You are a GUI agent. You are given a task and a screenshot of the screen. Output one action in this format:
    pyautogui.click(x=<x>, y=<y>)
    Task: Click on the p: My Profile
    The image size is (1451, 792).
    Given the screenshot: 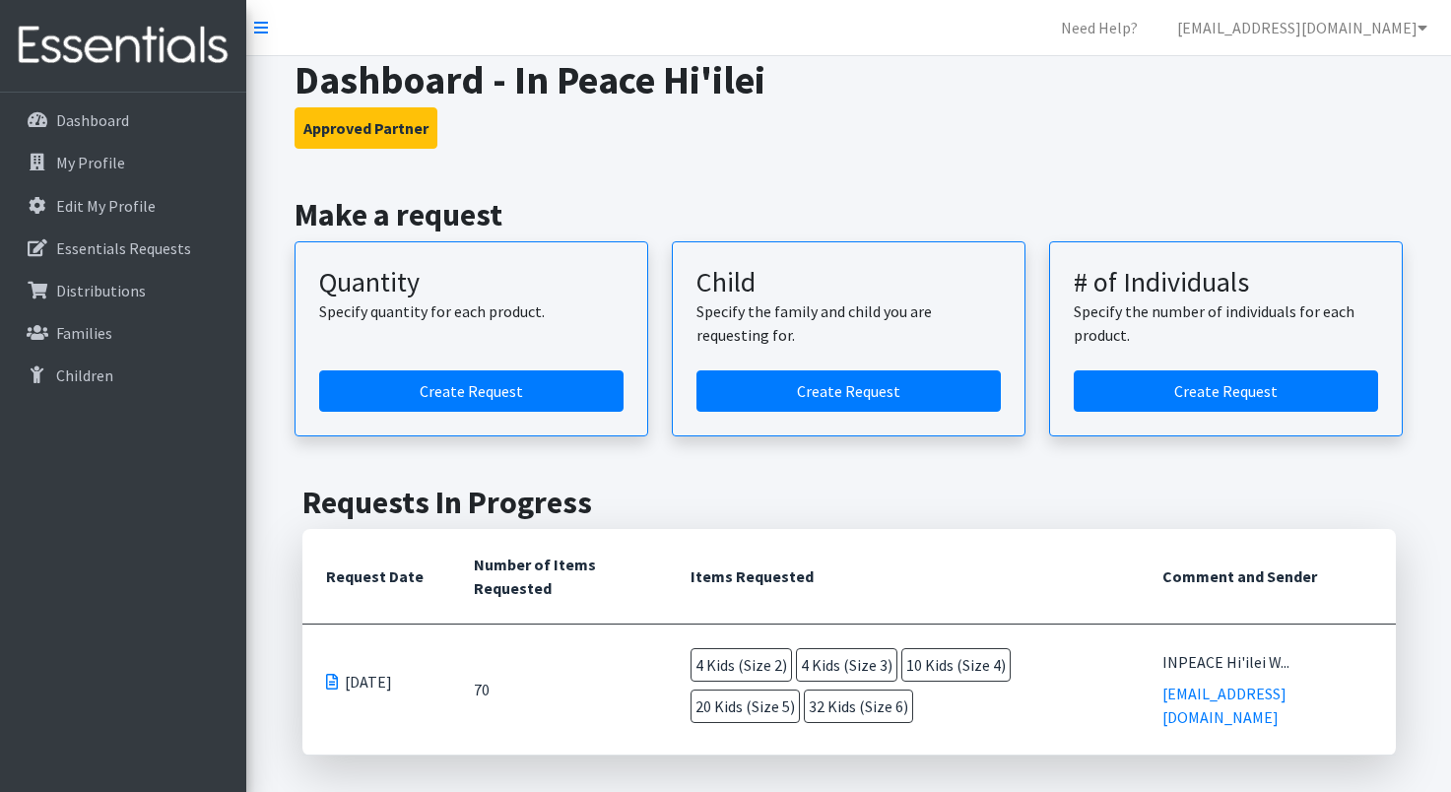 What is the action you would take?
    pyautogui.click(x=91, y=163)
    